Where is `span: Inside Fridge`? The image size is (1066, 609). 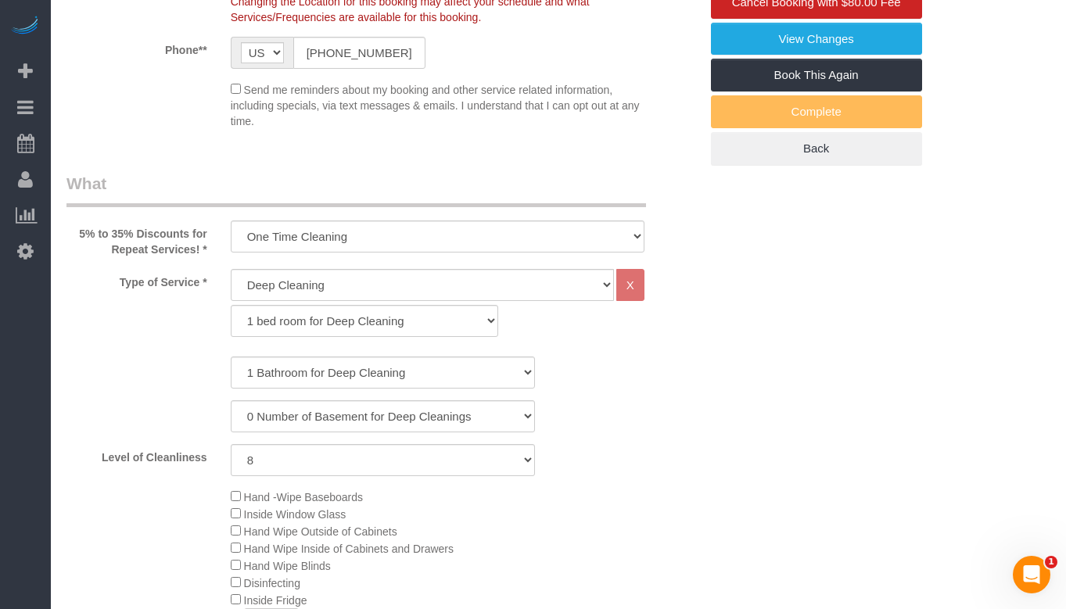 span: Inside Fridge is located at coordinates (275, 600).